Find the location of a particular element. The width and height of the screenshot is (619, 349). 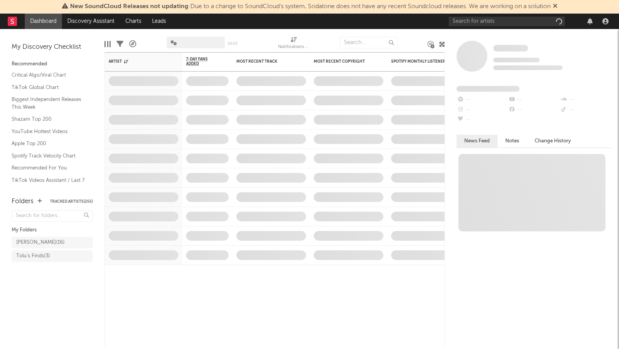

a: Recommended For You is located at coordinates (48, 168).